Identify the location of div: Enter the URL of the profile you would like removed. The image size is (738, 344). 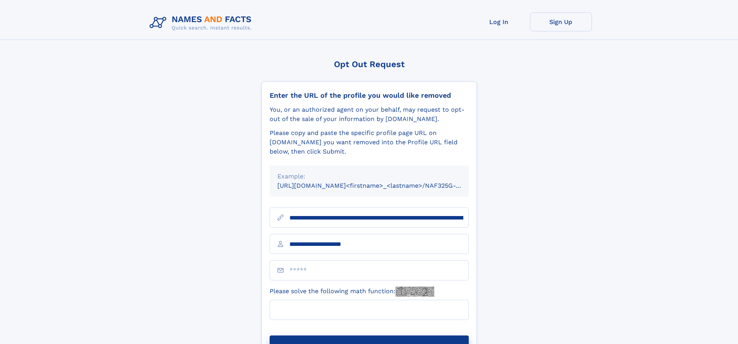
(369, 95).